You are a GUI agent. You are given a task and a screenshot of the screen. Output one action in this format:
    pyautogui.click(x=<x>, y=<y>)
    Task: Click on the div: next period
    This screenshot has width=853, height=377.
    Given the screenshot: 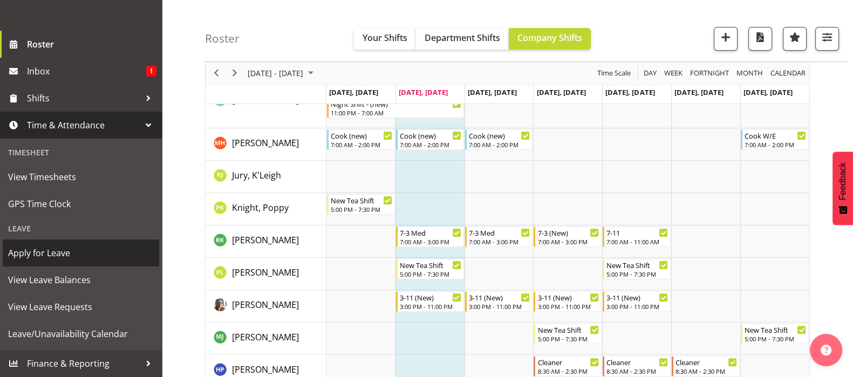 What is the action you would take?
    pyautogui.click(x=235, y=73)
    